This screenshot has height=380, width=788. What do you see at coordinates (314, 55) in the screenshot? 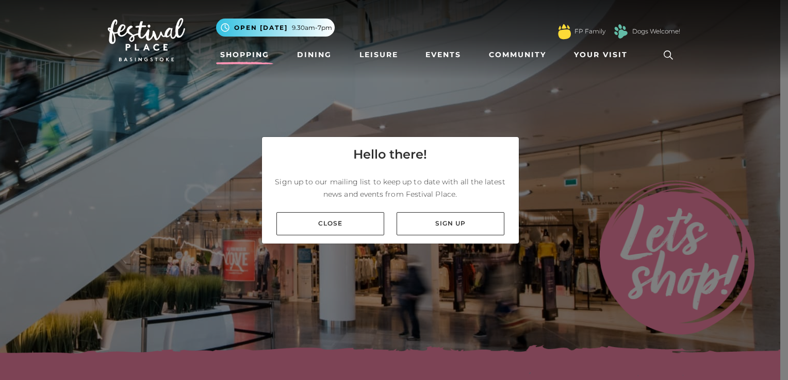
I see `a: Dining` at bounding box center [314, 55].